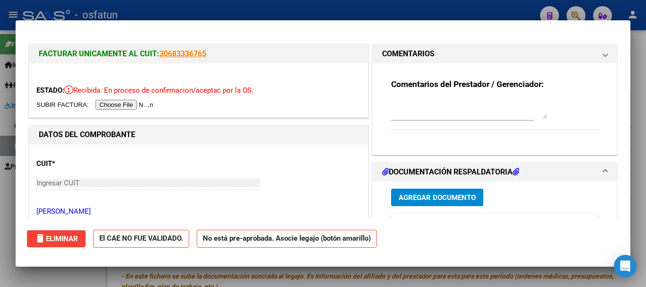 Image resolution: width=646 pixels, height=287 pixels. I want to click on datatable-header-cell: Acción, so click(618, 224).